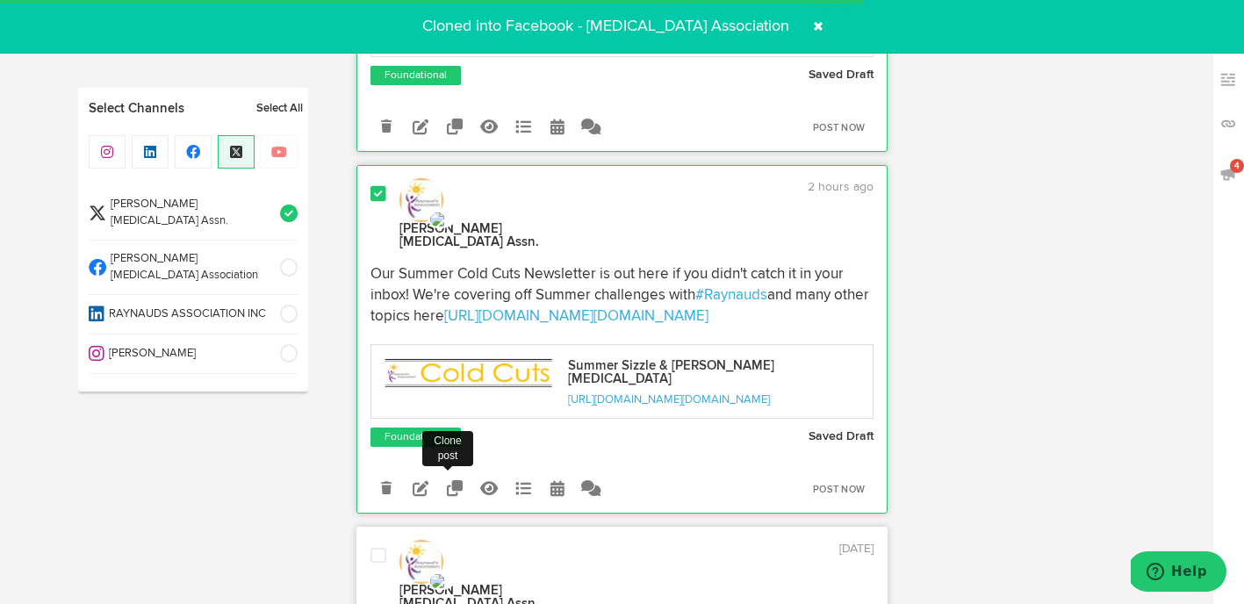 Image resolution: width=1244 pixels, height=604 pixels. Describe the element at coordinates (621, 305) in the screenshot. I see `span: and many other topics here` at that location.